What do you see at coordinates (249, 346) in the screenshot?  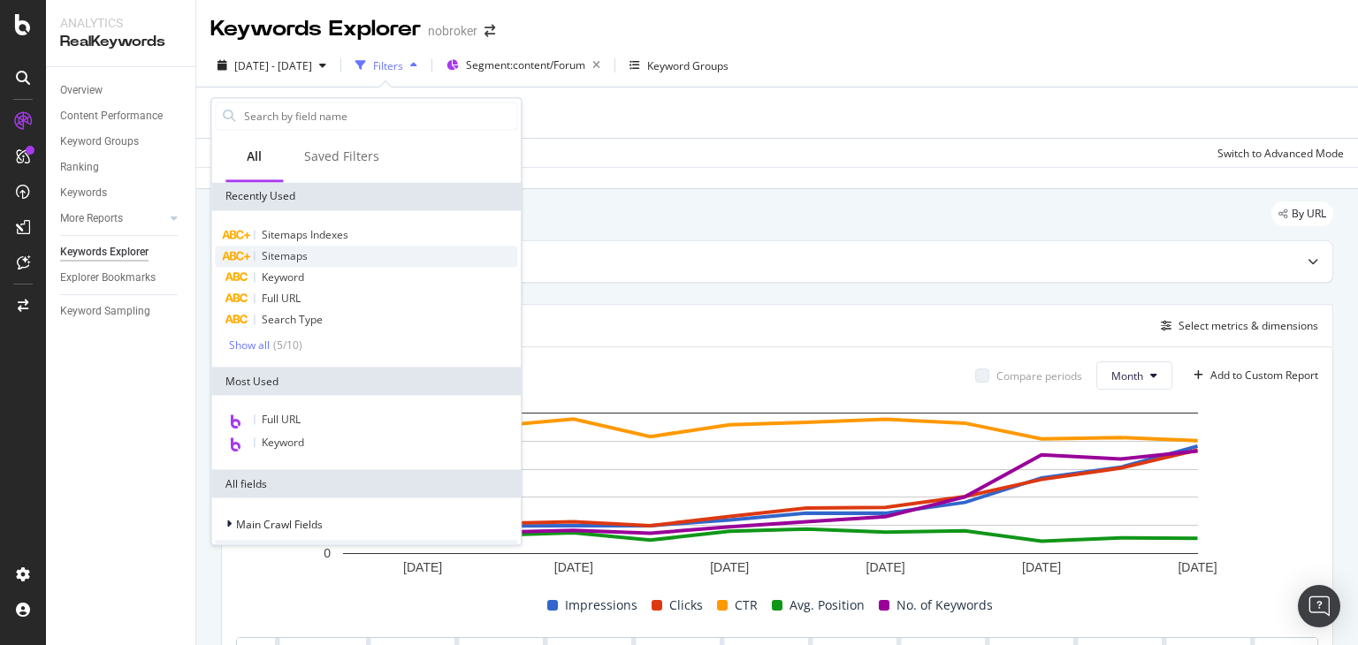 I see `div: Show all` at bounding box center [249, 346].